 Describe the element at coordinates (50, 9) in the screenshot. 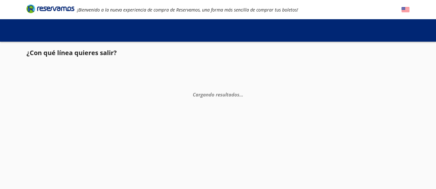

I see `i: Brand Logo` at that location.